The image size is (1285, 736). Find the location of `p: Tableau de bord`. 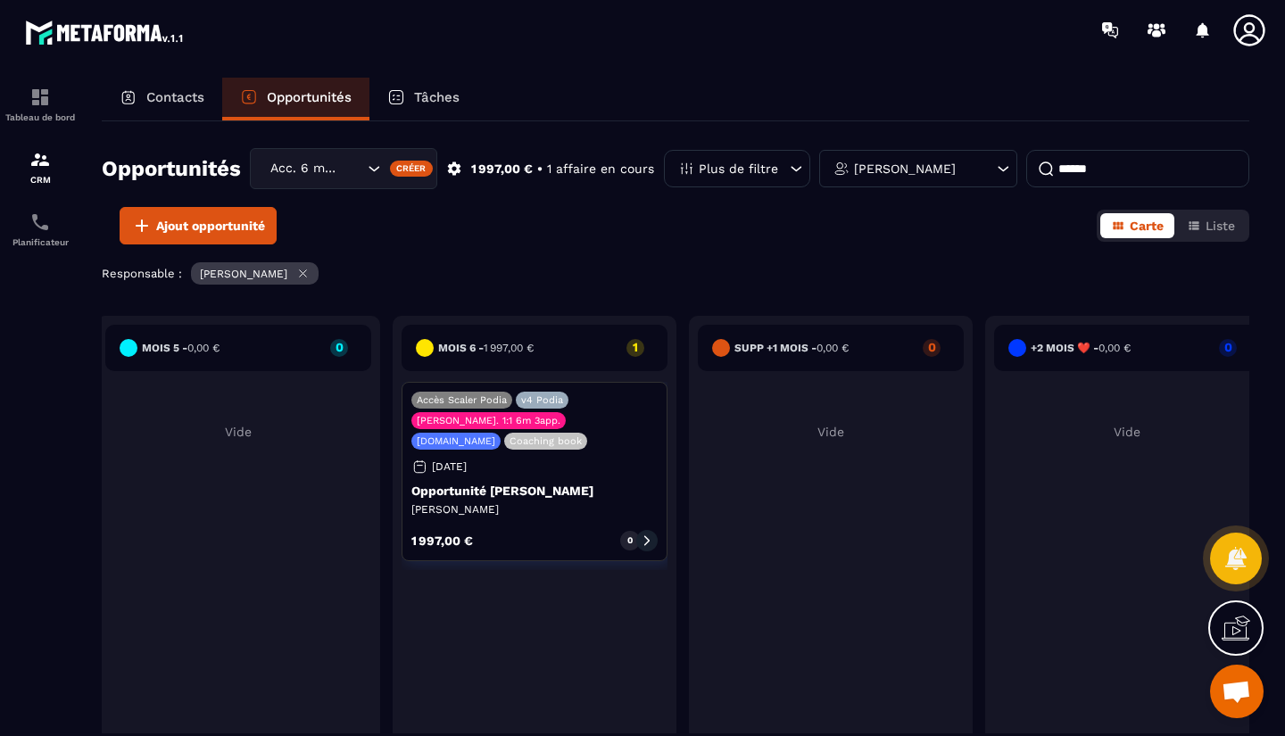

p: Tableau de bord is located at coordinates (40, 117).